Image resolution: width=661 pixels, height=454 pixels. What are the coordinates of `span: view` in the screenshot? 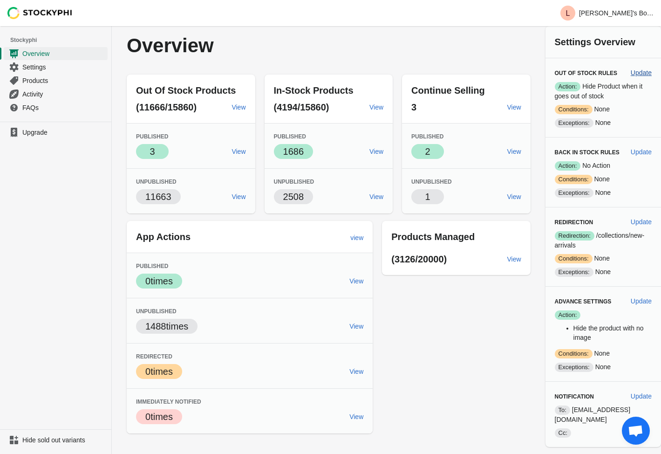 It's located at (357, 238).